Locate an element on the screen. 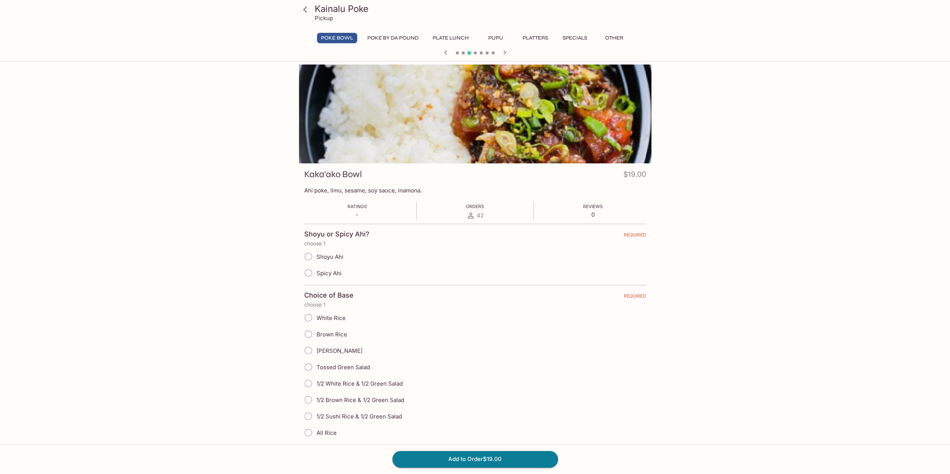 Image resolution: width=950 pixels, height=474 pixels. span: All Rice is located at coordinates (327, 433).